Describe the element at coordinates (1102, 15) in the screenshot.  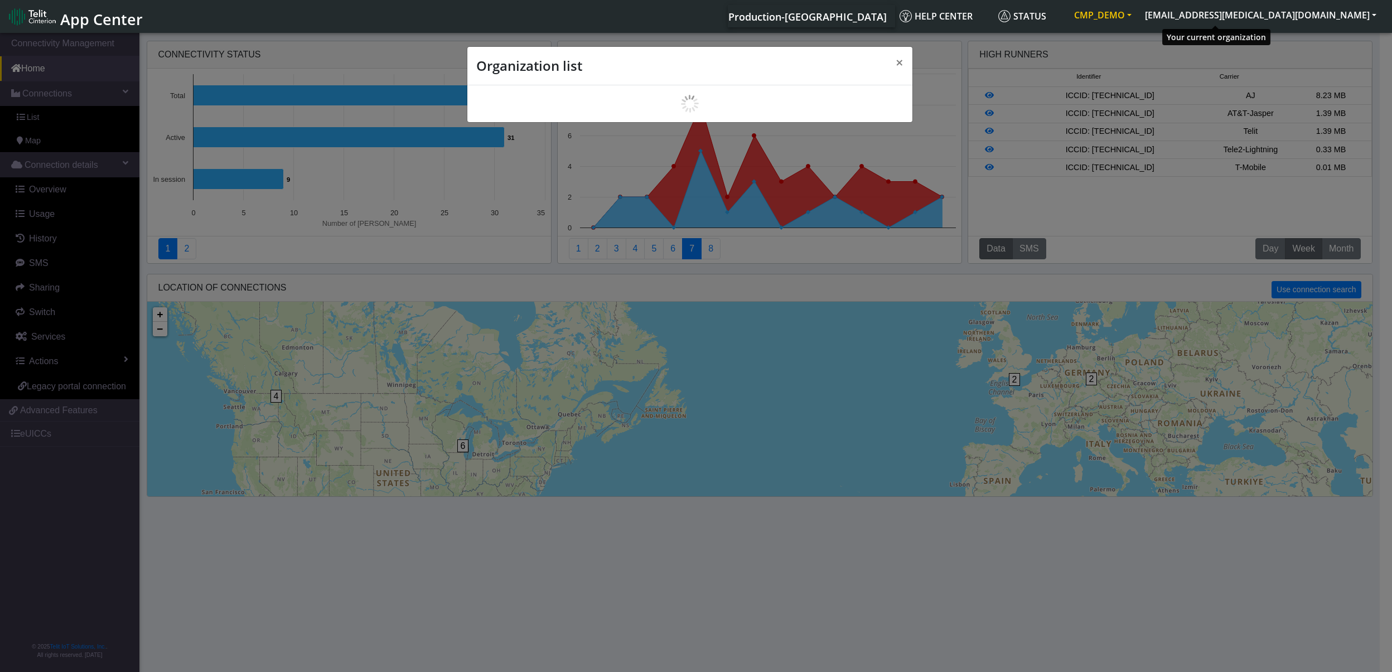
I see `button: CMP_DEMO` at that location.